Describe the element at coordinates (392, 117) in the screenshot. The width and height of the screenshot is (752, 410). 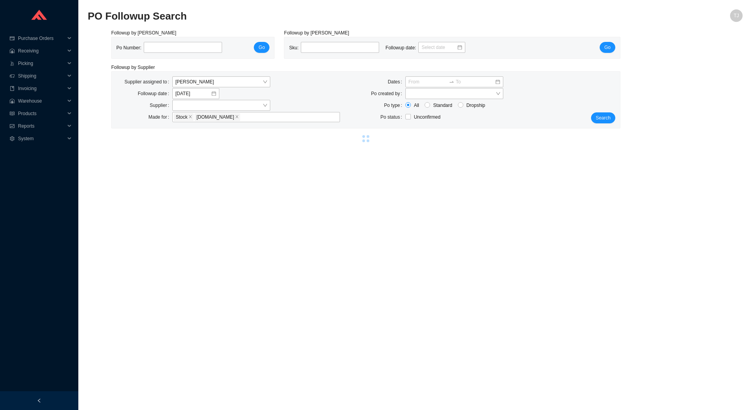
I see `label: Po status:` at that location.